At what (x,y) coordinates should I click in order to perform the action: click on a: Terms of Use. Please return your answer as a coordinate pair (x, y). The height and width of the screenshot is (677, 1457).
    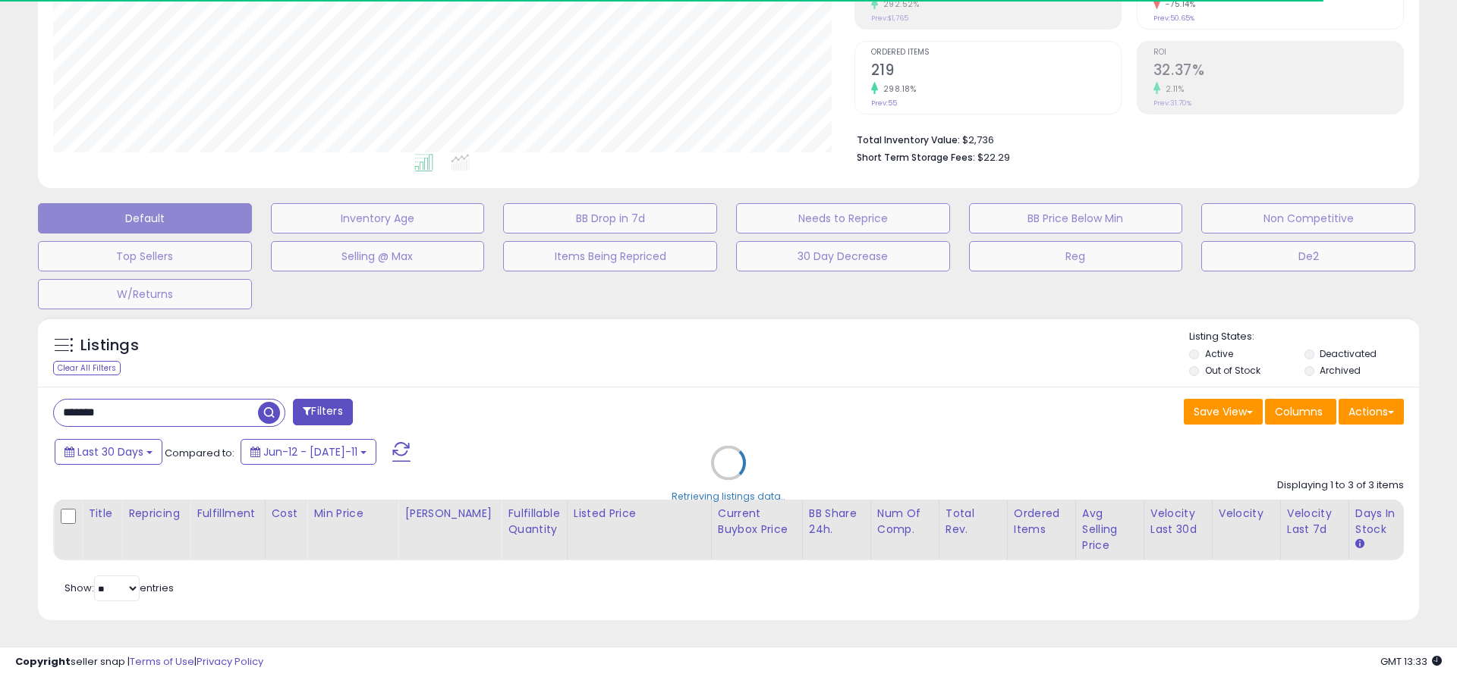
    Looking at the image, I should click on (162, 662).